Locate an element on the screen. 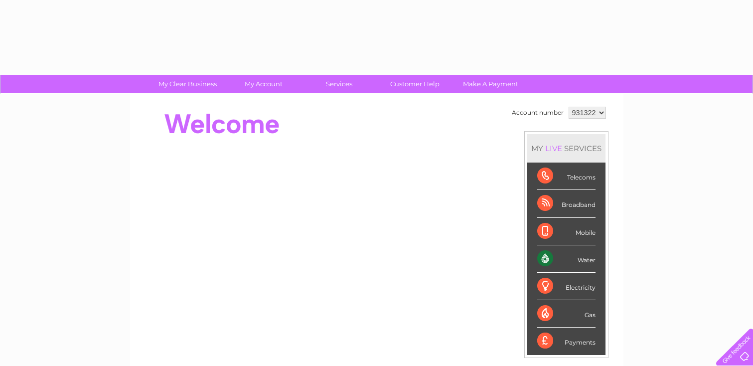  div: Electricity is located at coordinates (566, 286).